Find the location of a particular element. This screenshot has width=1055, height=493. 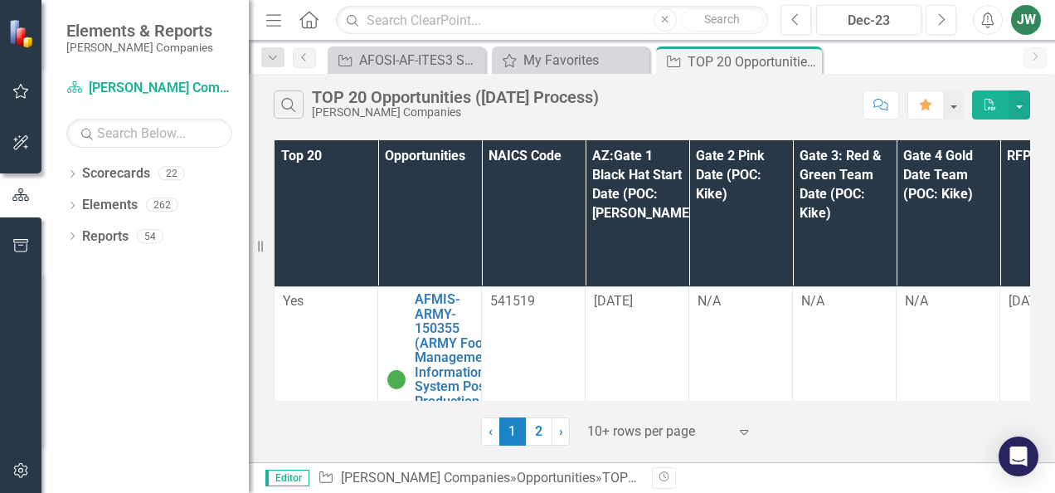

div: 22 is located at coordinates (172, 173).